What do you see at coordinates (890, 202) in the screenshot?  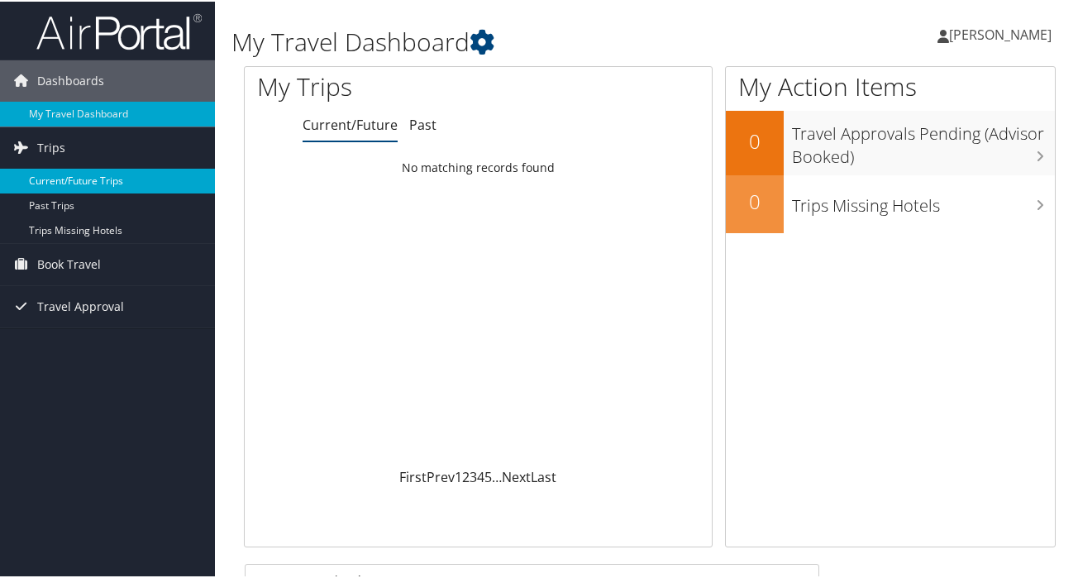 I see `a: 0Trips Missing Hotels` at bounding box center [890, 202].